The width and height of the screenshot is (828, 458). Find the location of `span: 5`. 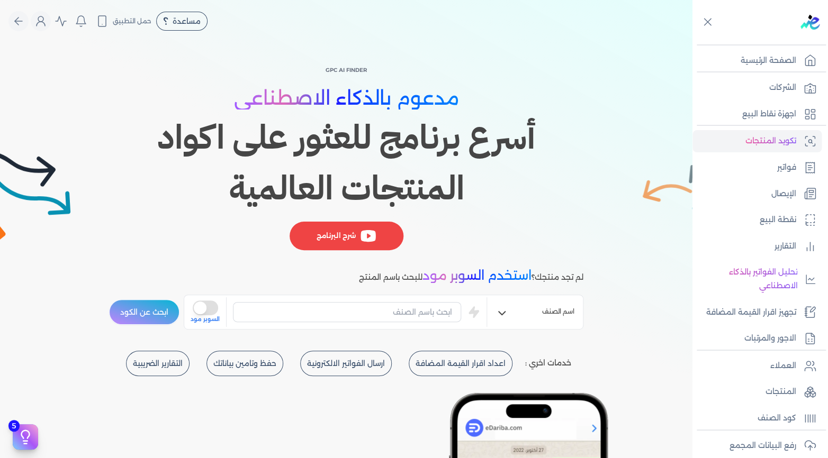

span: 5 is located at coordinates (14, 426).